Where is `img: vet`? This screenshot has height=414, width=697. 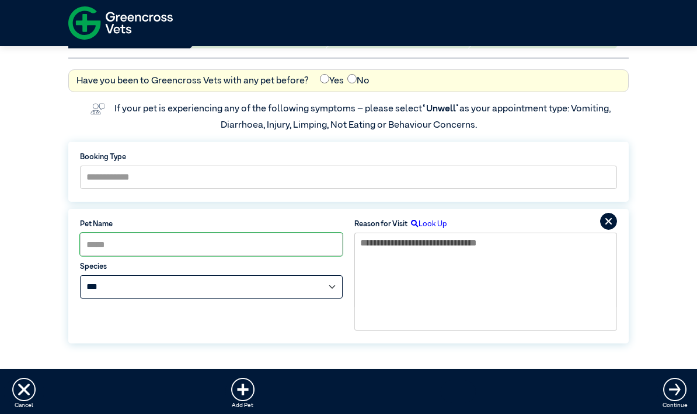 img: vet is located at coordinates (97, 109).